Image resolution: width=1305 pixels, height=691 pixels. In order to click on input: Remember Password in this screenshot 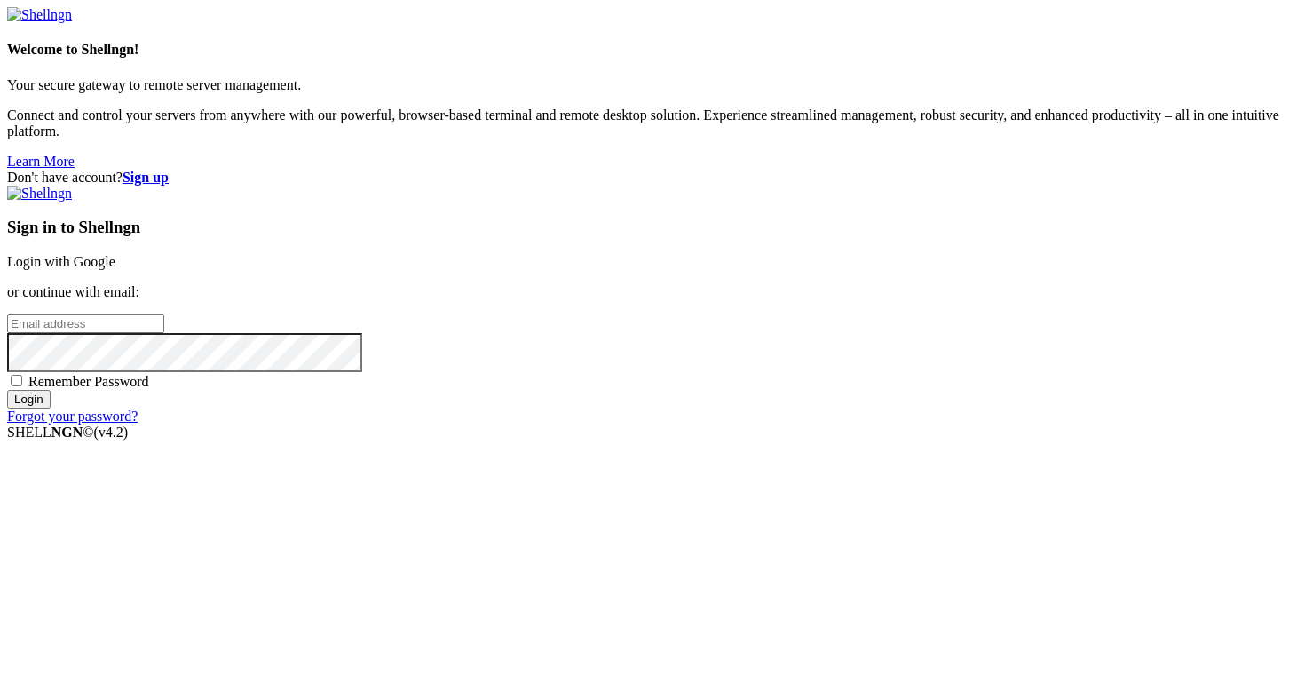, I will do `click(16, 380)`.